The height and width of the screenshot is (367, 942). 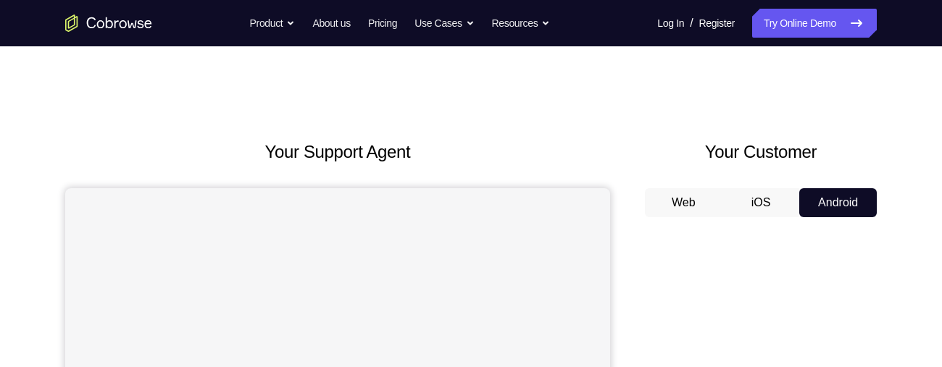 I want to click on a: Register, so click(x=717, y=23).